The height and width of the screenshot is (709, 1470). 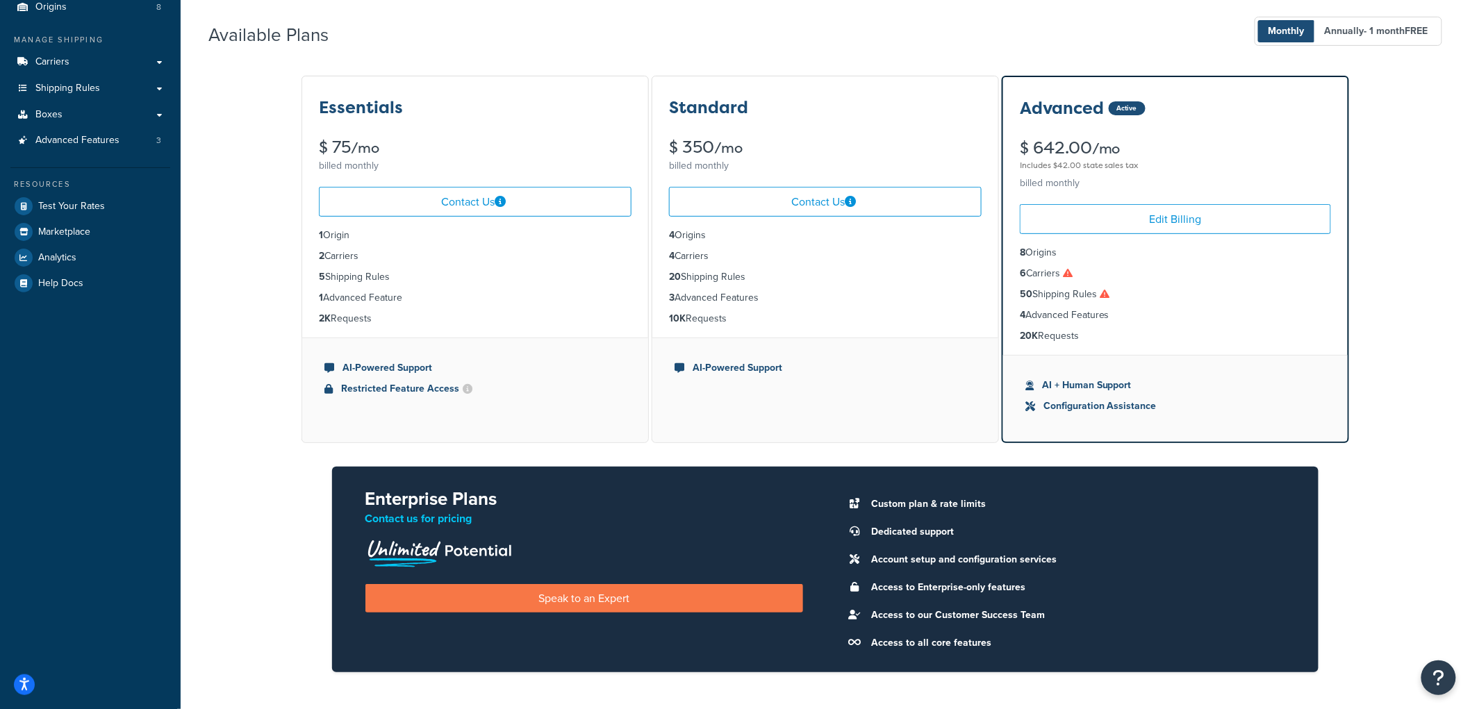 What do you see at coordinates (90, 88) in the screenshot?
I see `a: Shipping Rules` at bounding box center [90, 88].